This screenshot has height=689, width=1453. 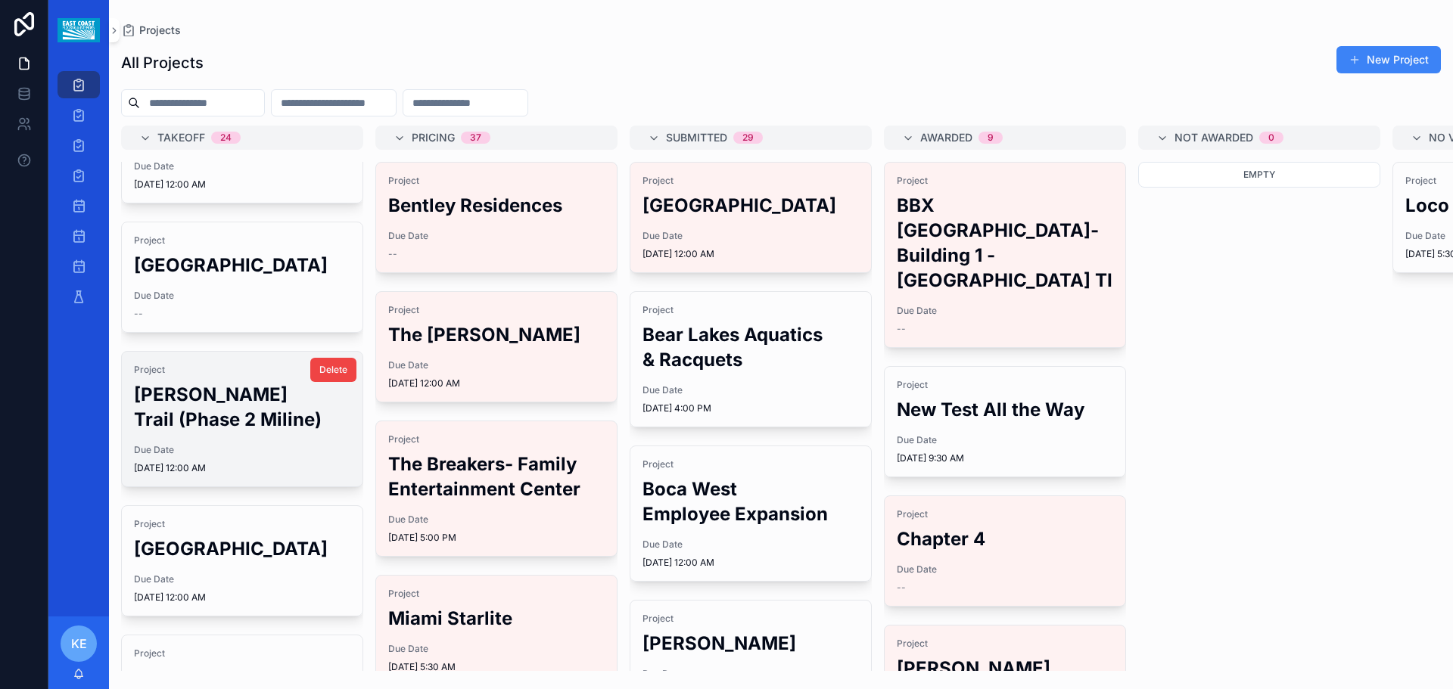 What do you see at coordinates (946, 138) in the screenshot?
I see `span: Awarded` at bounding box center [946, 138].